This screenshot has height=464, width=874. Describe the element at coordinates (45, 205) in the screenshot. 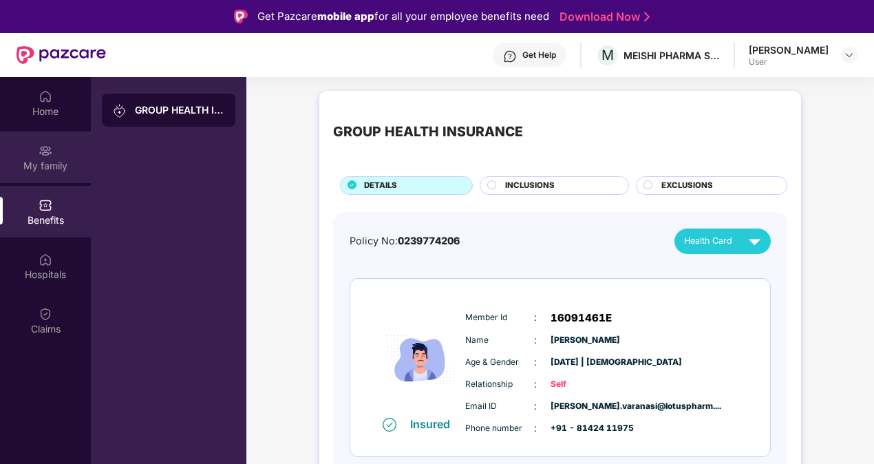

I see `img: svg+xml;base64,PHN2ZyBpZD0iQmVuZWZpdHMiIHhtbG5zPSJodHRwOi8vd3d3LnczLm9yZy8yMDAwL3N2ZyIgd2lkdGg9Ij...` at that location.